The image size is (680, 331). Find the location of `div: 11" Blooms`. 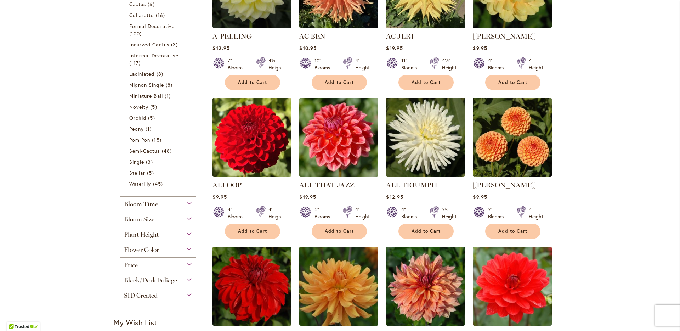

div: 11" Blooms is located at coordinates (411, 64).